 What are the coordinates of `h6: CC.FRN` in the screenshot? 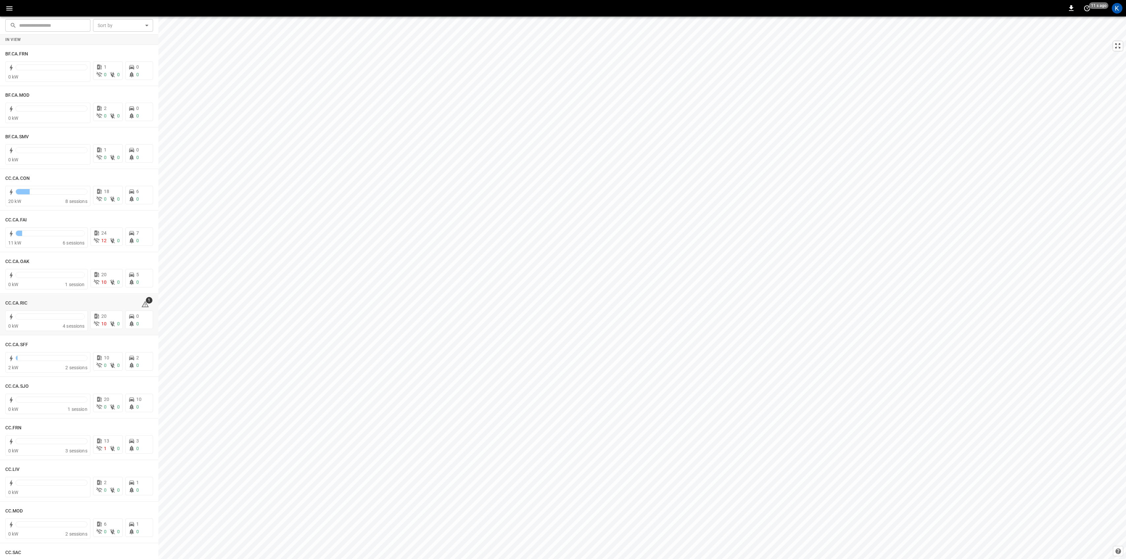 It's located at (14, 428).